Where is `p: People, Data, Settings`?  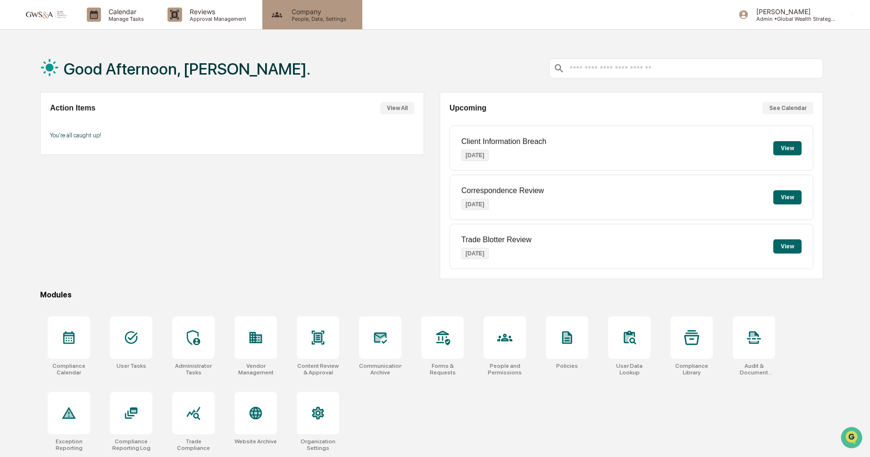 p: People, Data, Settings is located at coordinates (318, 19).